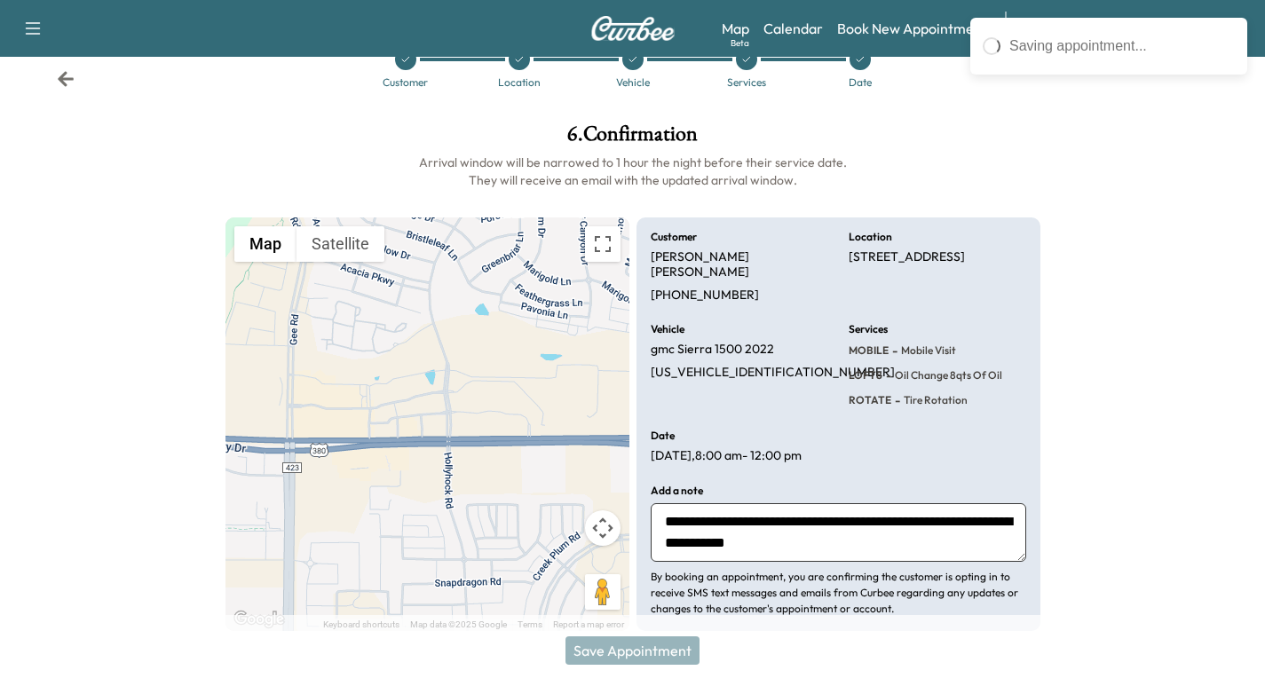 The image size is (1265, 686). What do you see at coordinates (735, 28) in the screenshot?
I see `a: MapBeta` at bounding box center [735, 28].